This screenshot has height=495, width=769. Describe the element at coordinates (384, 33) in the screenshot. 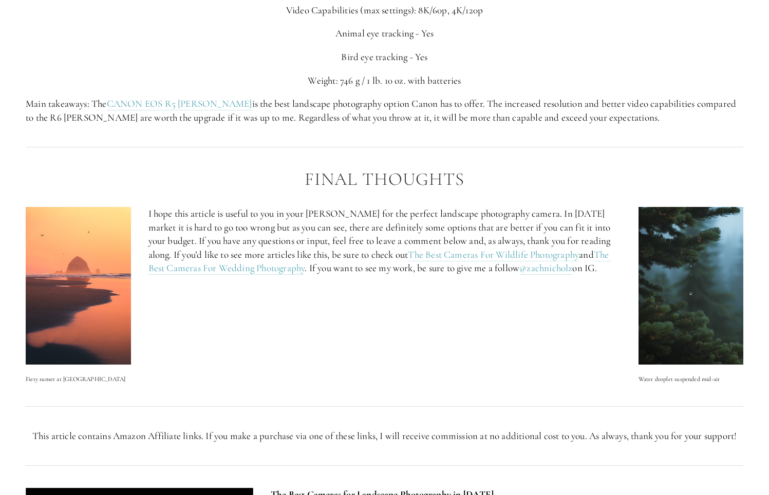

I see `p: Animal eye tracking - Yes` at that location.